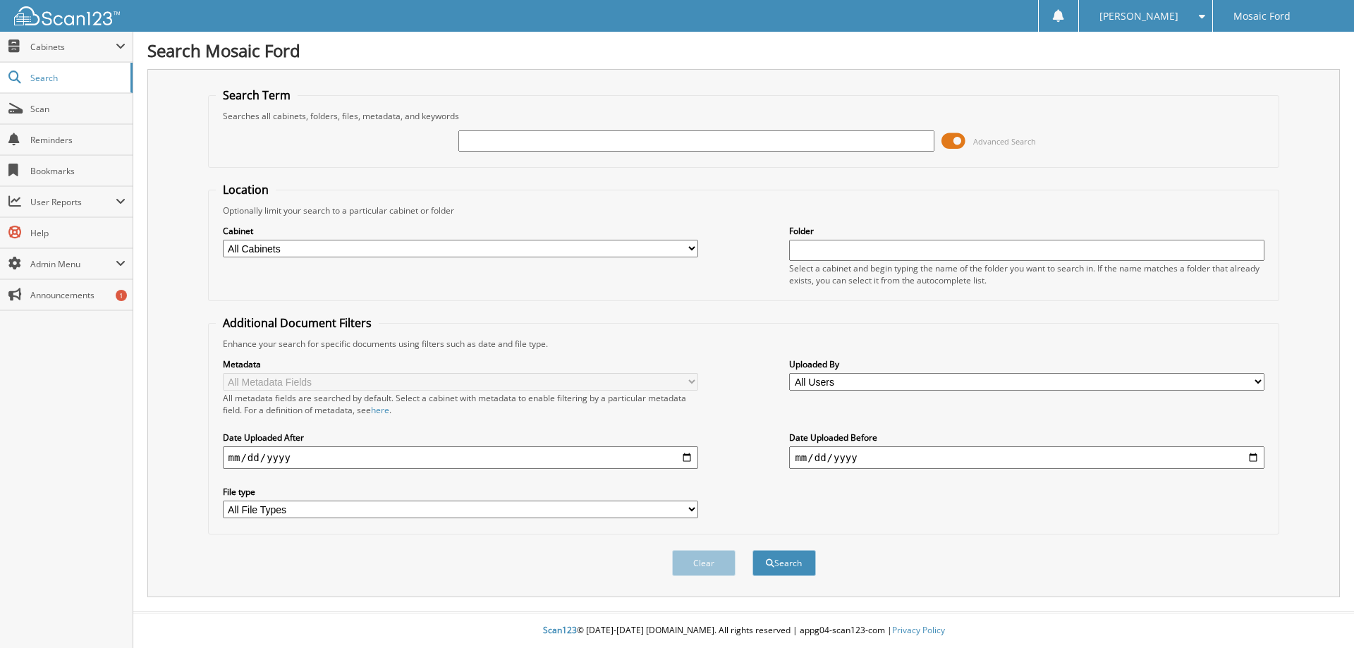 This screenshot has height=648, width=1354. I want to click on span: Scan, so click(78, 109).